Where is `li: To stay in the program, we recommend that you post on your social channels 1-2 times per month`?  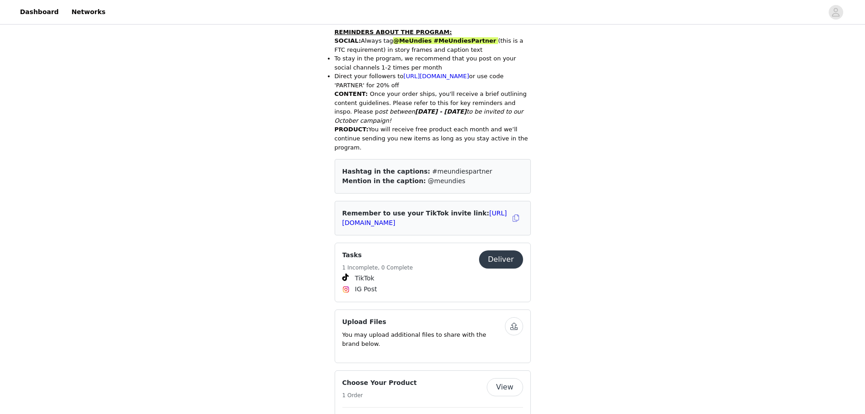
li: To stay in the program, we recommend that you post on your social channels 1-2 times per month is located at coordinates (433, 63).